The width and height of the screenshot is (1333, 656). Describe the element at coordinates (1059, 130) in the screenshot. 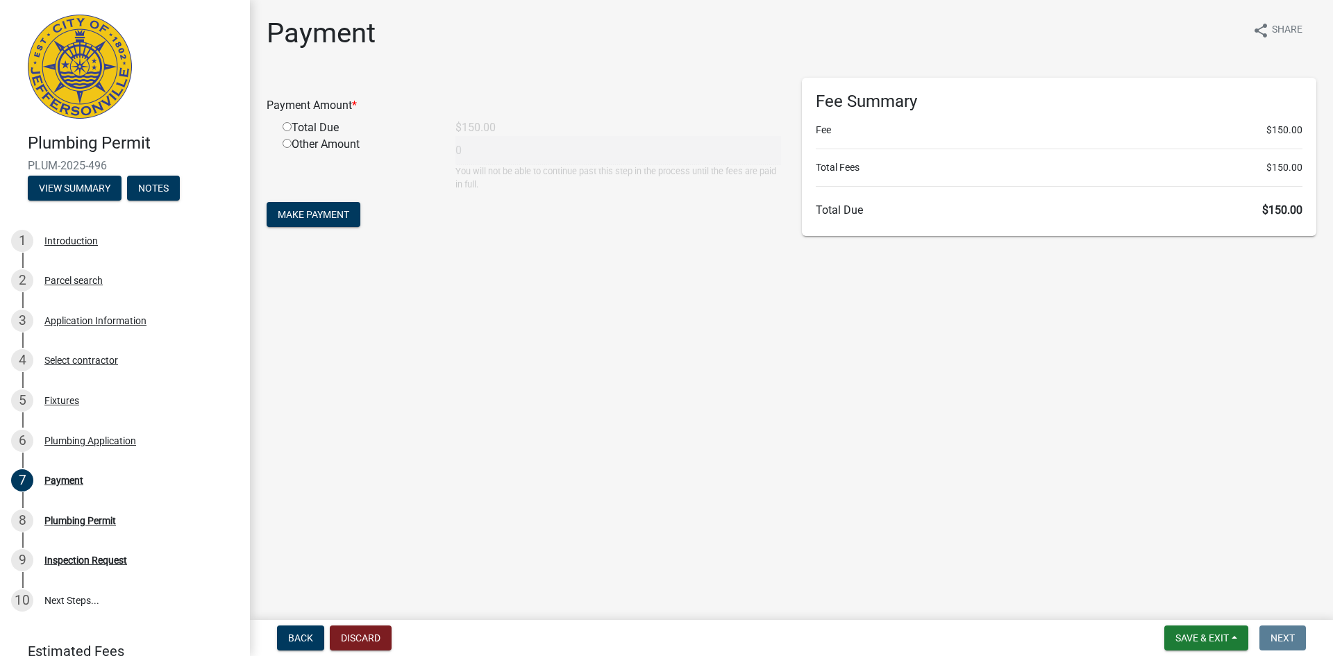

I see `li: Fee` at that location.